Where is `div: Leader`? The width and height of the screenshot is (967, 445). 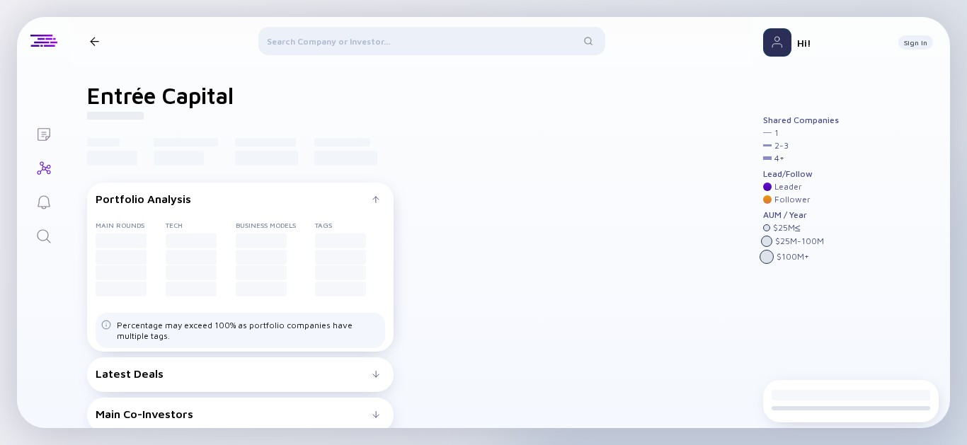
div: Leader is located at coordinates (788, 187).